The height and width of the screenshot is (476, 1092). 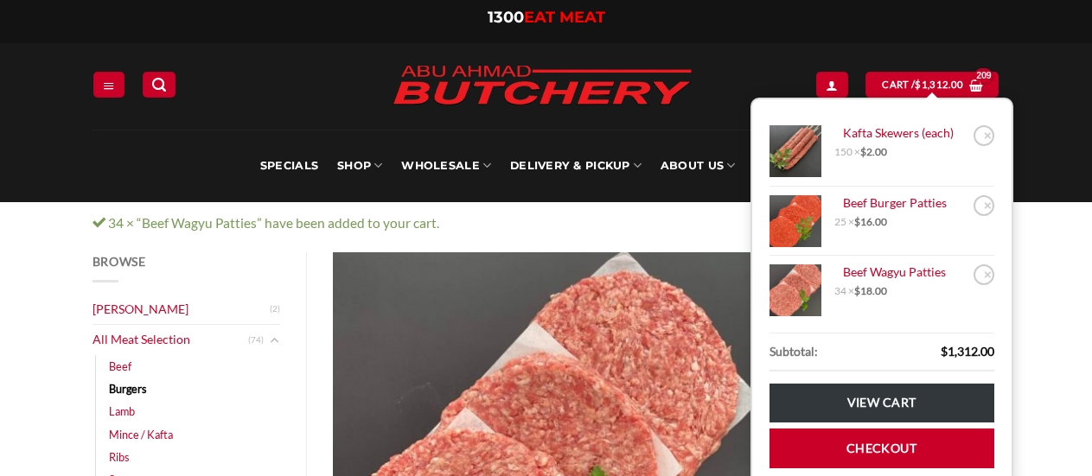 I want to click on a: Kafta Skewers (each), so click(x=901, y=133).